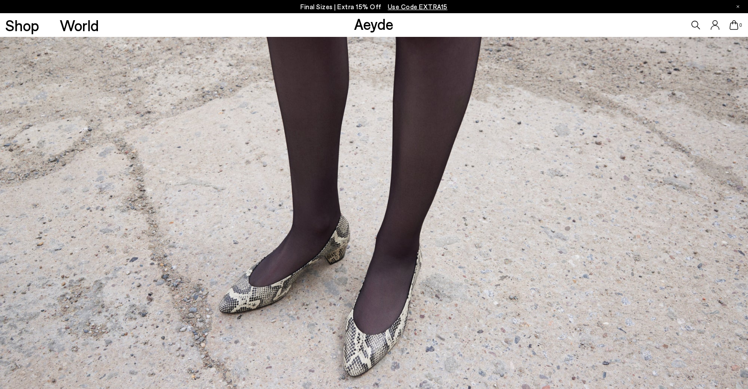  I want to click on span: Navigate to /collections/ss25-final-sizes, so click(418, 7).